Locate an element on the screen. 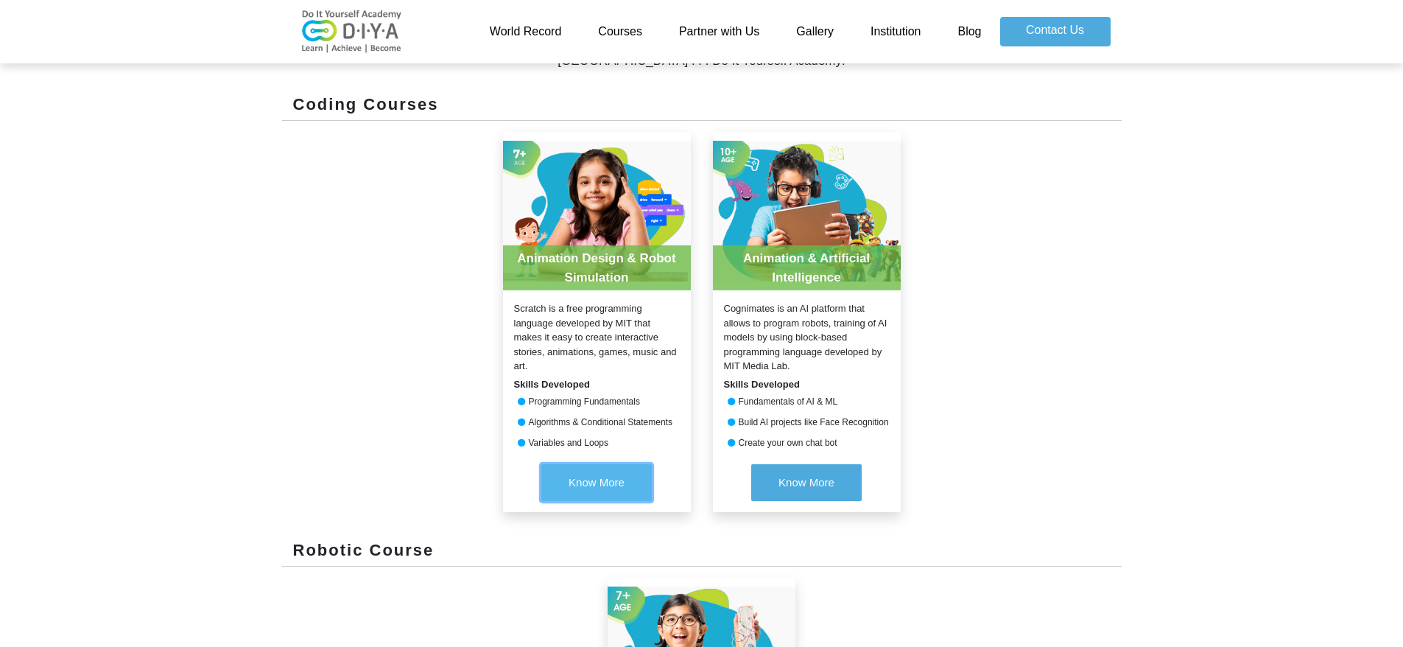  div: Robotic Course is located at coordinates (702, 552).